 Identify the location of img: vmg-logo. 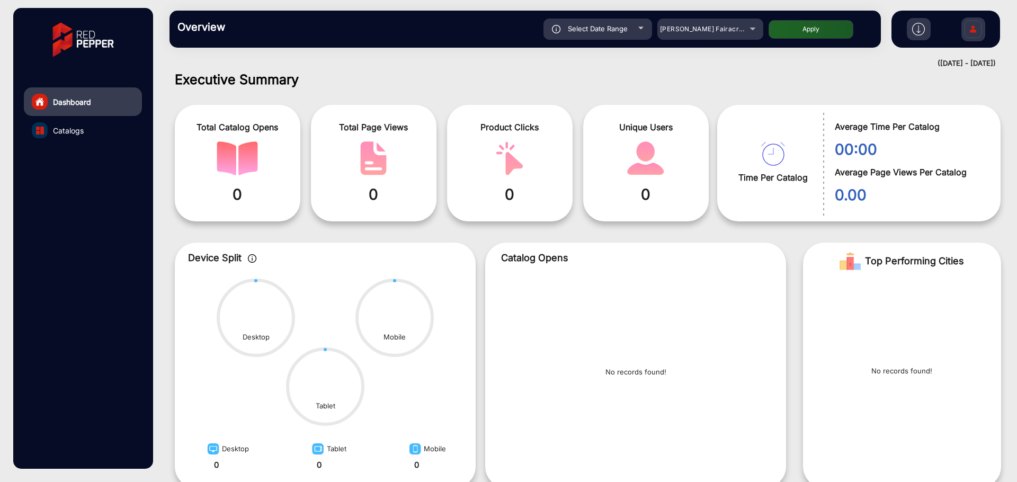
(83, 40).